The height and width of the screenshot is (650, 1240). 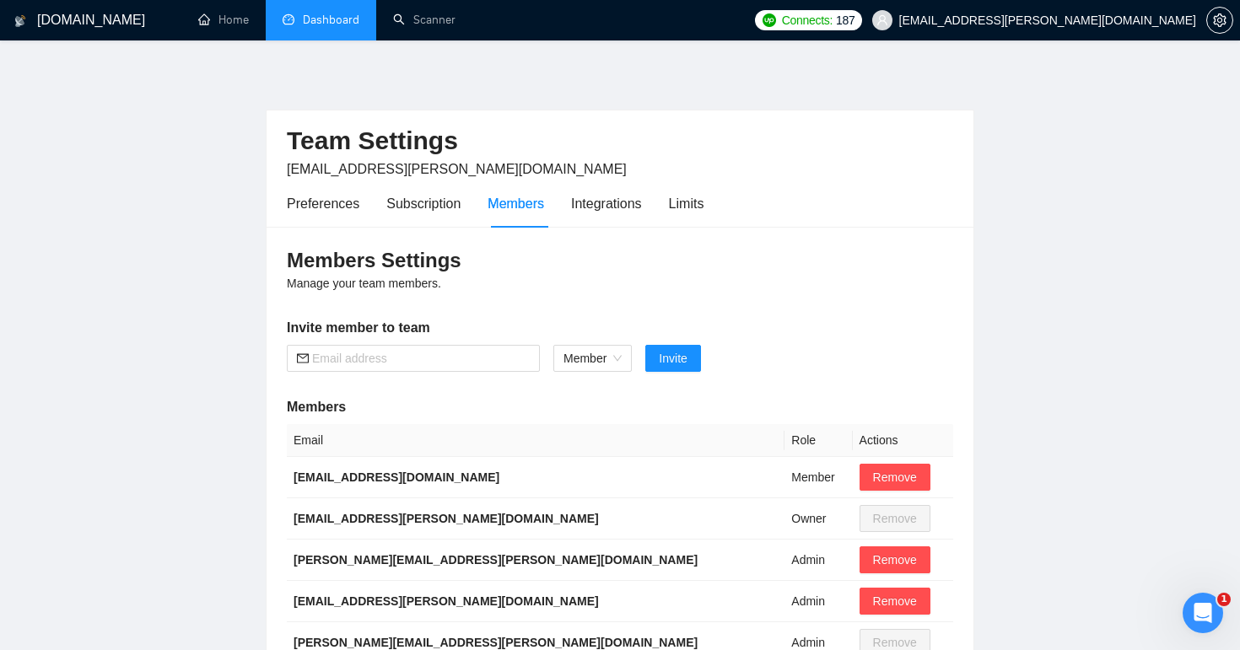 What do you see at coordinates (223, 19) in the screenshot?
I see `a: homeHome` at bounding box center [223, 19].